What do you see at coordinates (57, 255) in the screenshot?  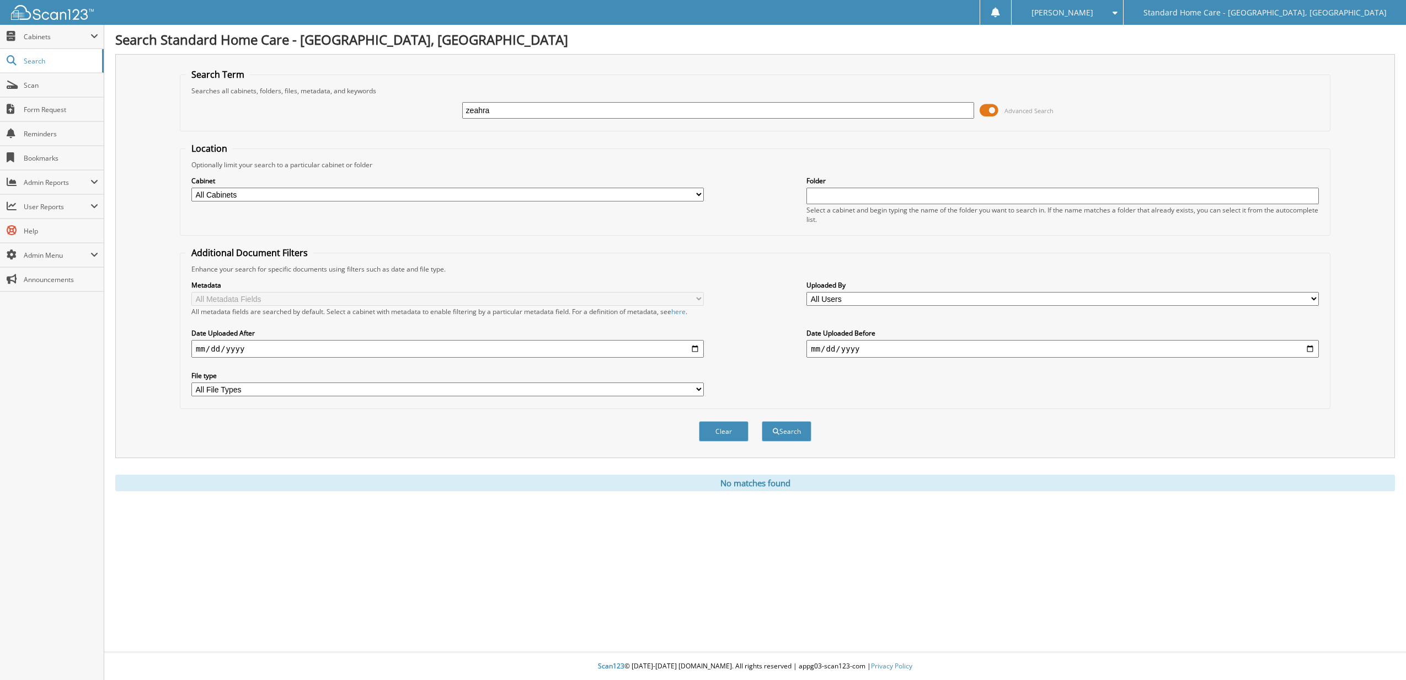 I see `span: Admin Menu` at bounding box center [57, 255].